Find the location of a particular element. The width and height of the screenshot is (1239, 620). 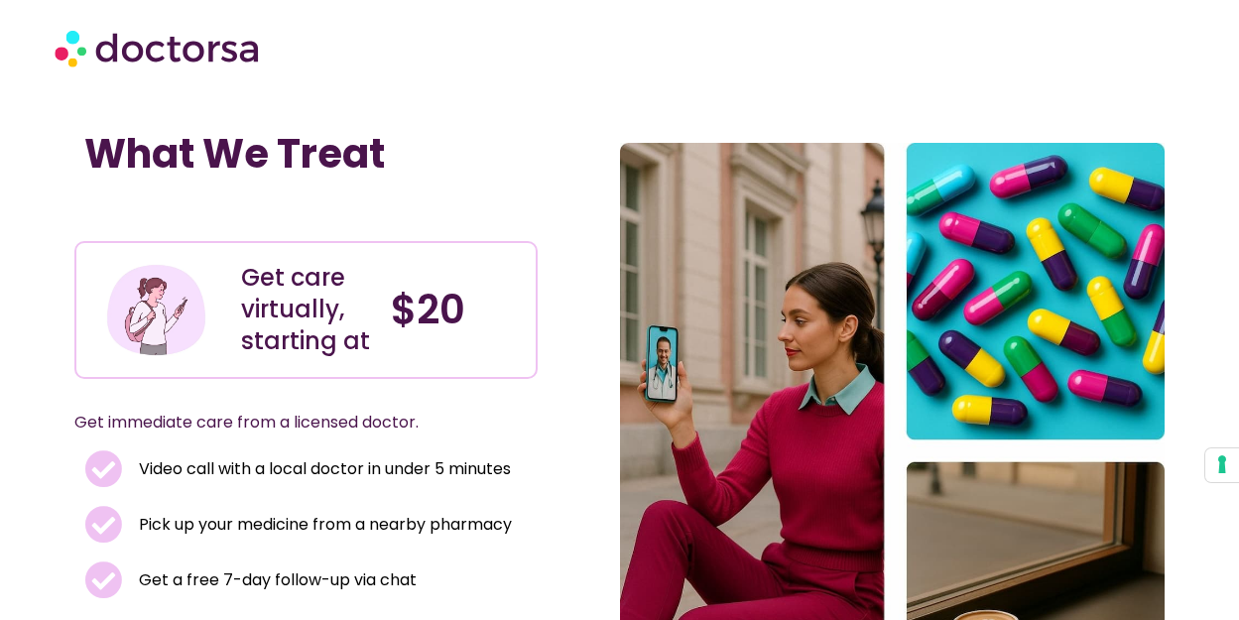

span: Get a free 7-day follow-up via chat is located at coordinates (275, 580).